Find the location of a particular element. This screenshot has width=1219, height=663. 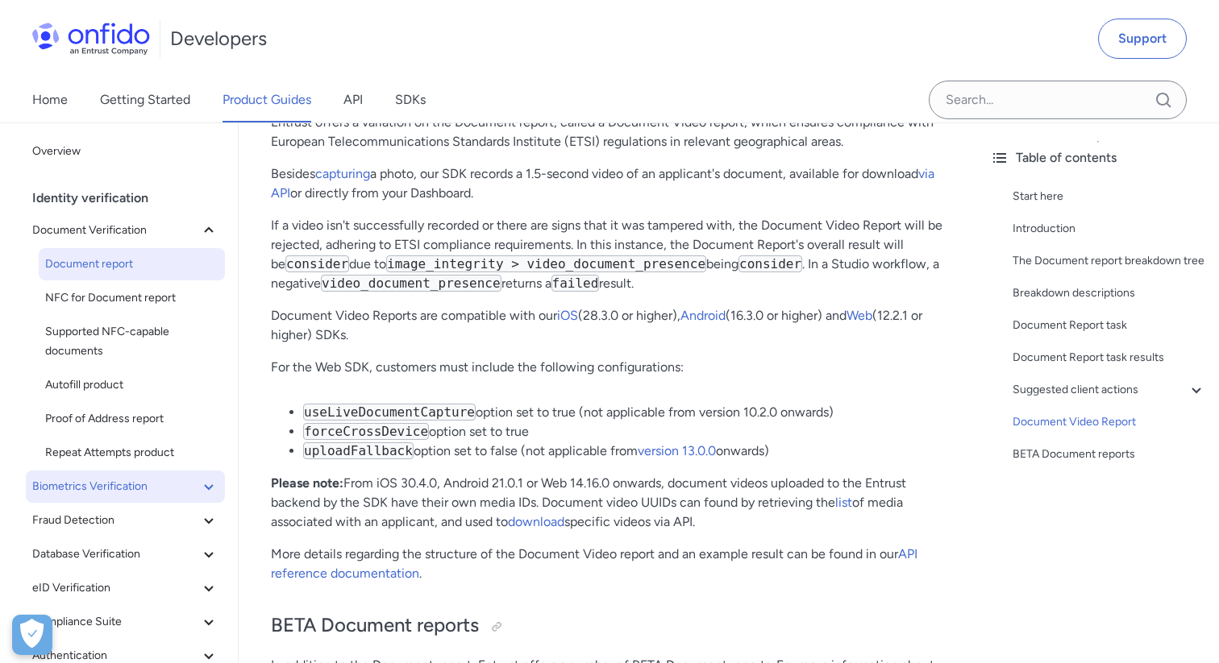

a: Overview is located at coordinates (125, 152).